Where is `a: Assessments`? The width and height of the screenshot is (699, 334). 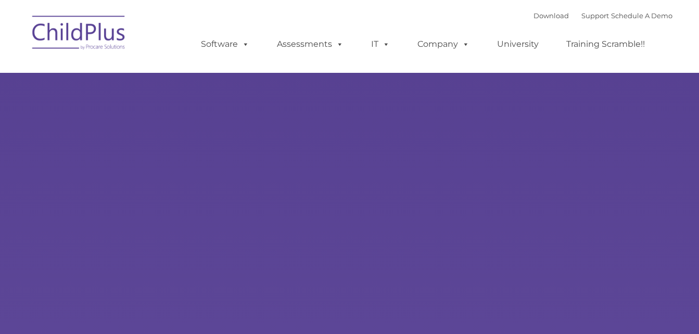
a: Assessments is located at coordinates (310, 44).